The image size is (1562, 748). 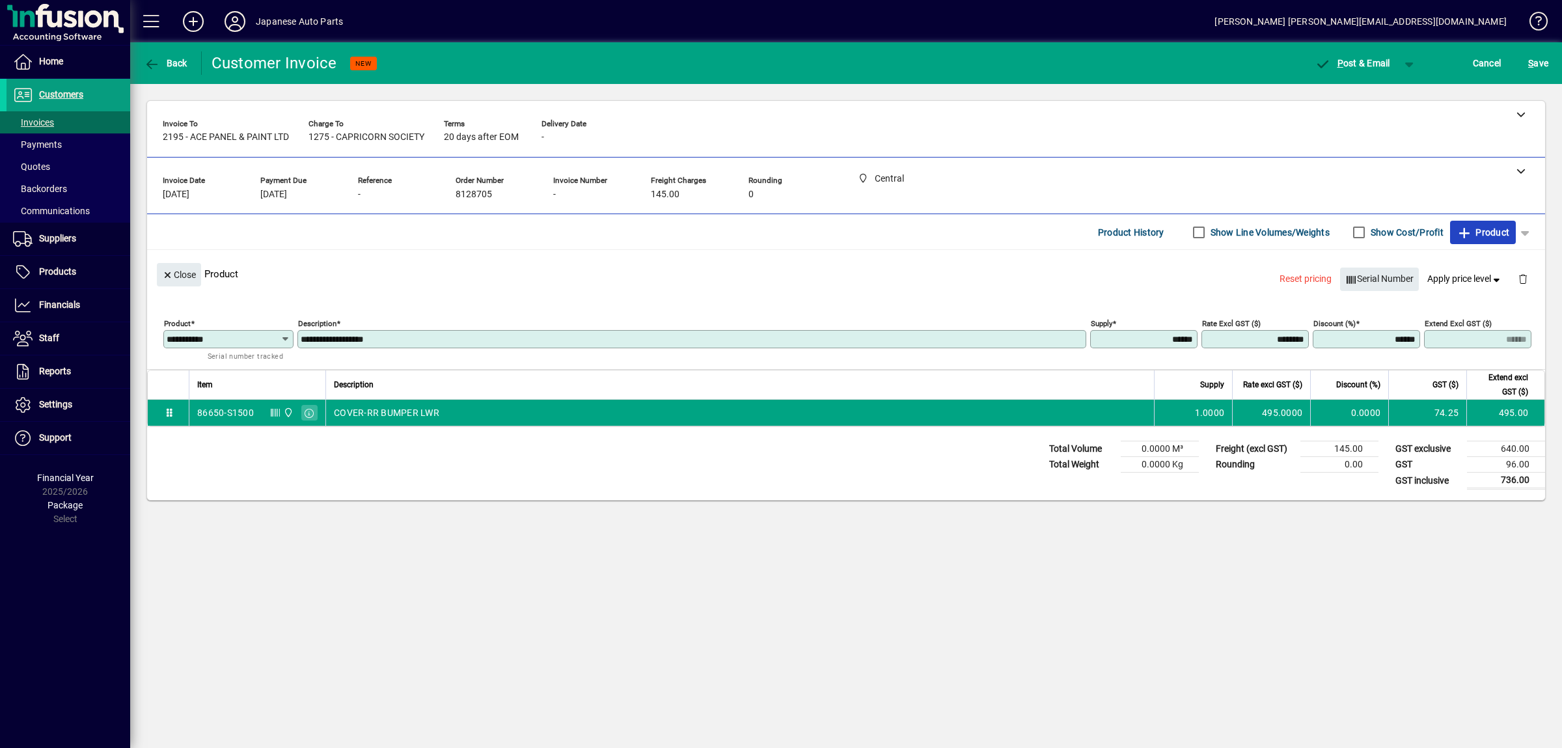 What do you see at coordinates (1305, 279) in the screenshot?
I see `button: Reset pricing` at bounding box center [1305, 279].